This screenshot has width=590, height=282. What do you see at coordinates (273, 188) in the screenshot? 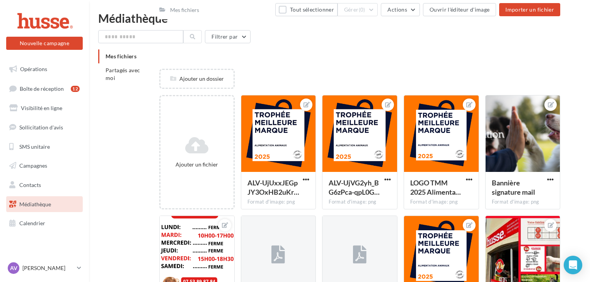
I see `span: ALV-UjUxxJEGpJY3OxHB2uKr5P-y1yZR-dRgtwfcKQFlrUf9OexVQaU` at bounding box center [273, 188].